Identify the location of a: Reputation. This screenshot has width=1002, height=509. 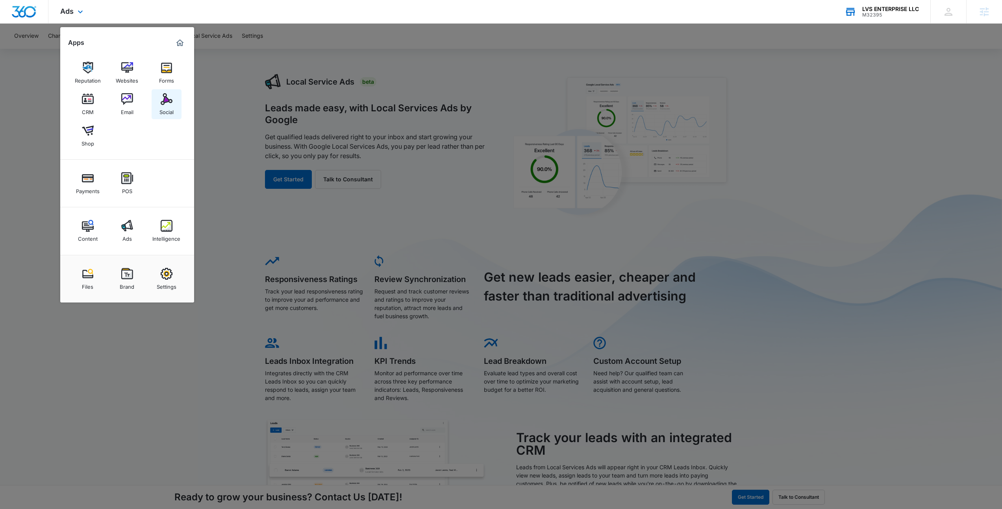
(88, 73).